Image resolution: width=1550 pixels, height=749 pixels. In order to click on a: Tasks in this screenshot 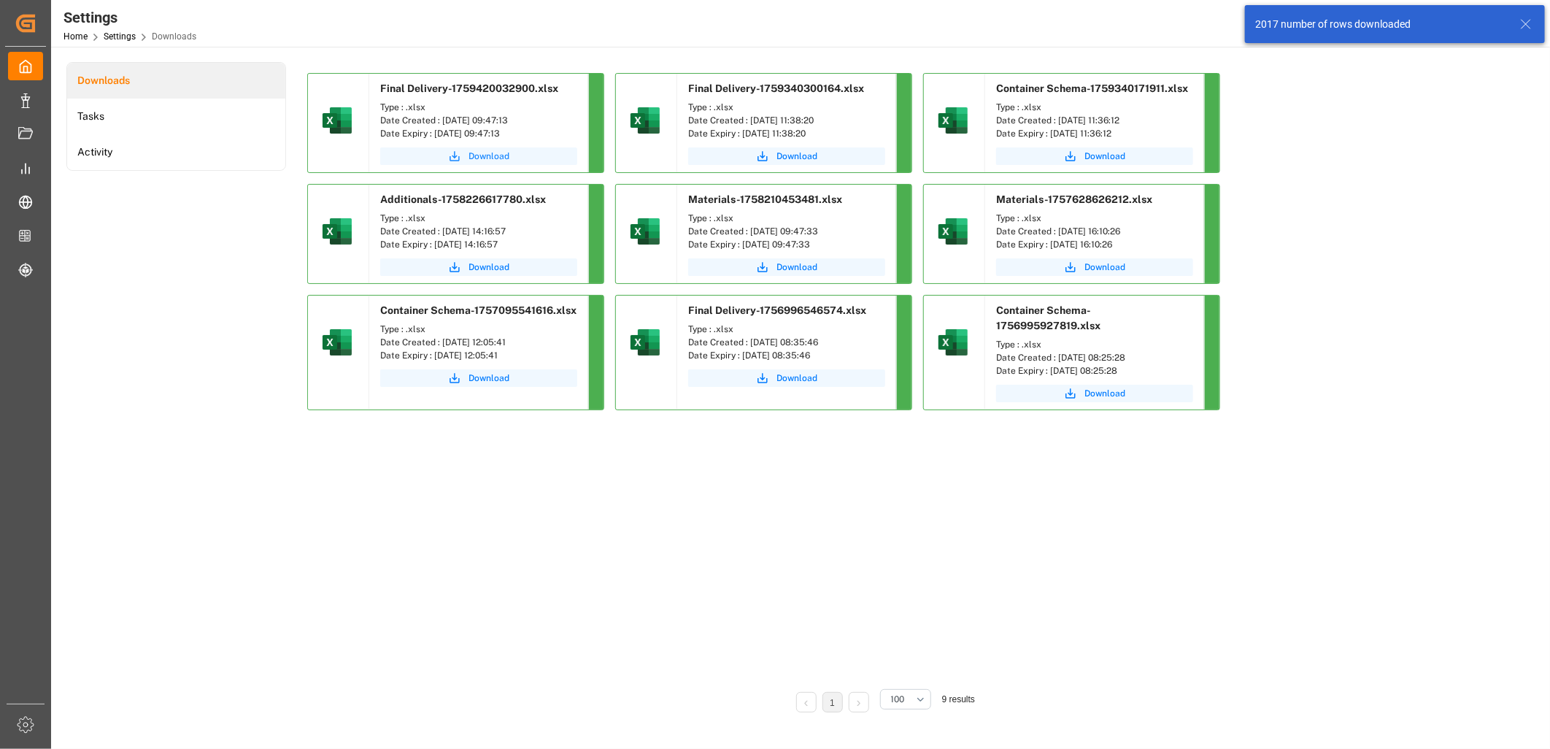, I will do `click(176, 116)`.